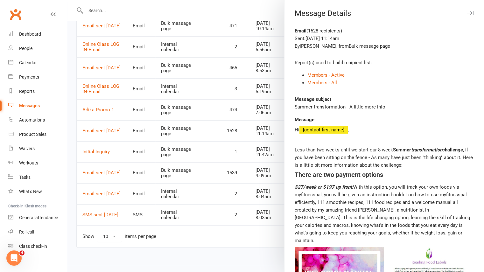 The image size is (484, 272). What do you see at coordinates (25, 177) in the screenshot?
I see `div: Tasks` at bounding box center [25, 177].